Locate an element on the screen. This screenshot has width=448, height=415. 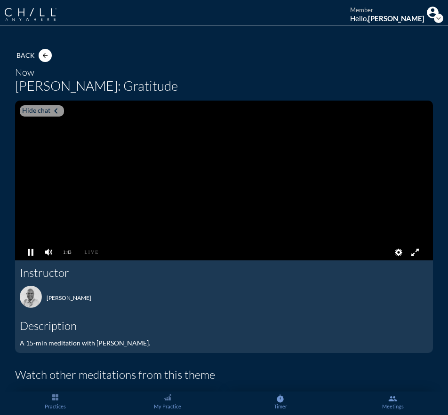
div: member is located at coordinates (387, 10).